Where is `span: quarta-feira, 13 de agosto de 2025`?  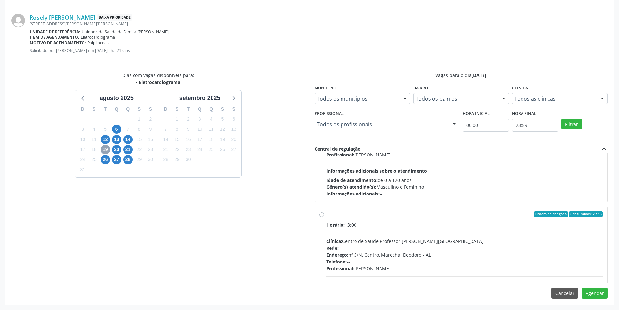
span: quarta-feira, 13 de agosto de 2025 is located at coordinates (117, 139).